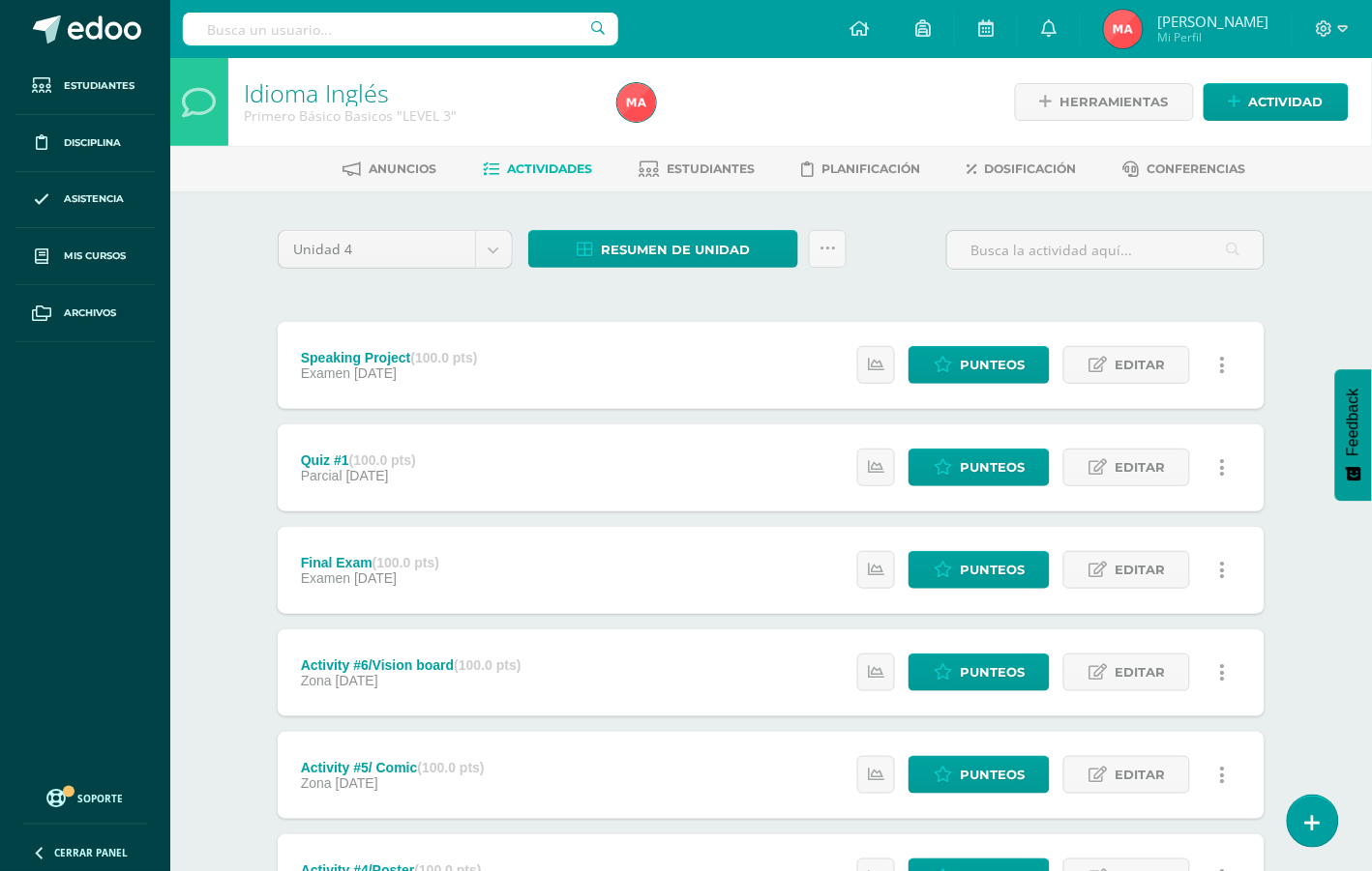 The height and width of the screenshot is (871, 1372). Describe the element at coordinates (1104, 102) in the screenshot. I see `a: Herramientas` at that location.